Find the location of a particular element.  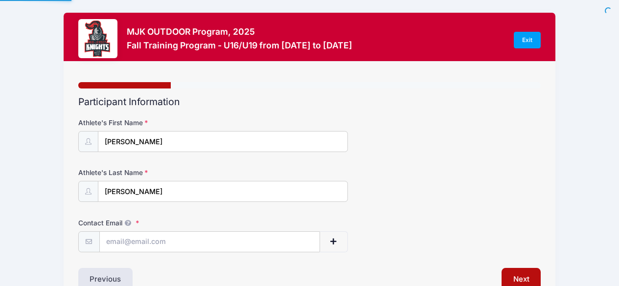

h3: MJK OUTDOOR Program, 2025 is located at coordinates (239, 31).